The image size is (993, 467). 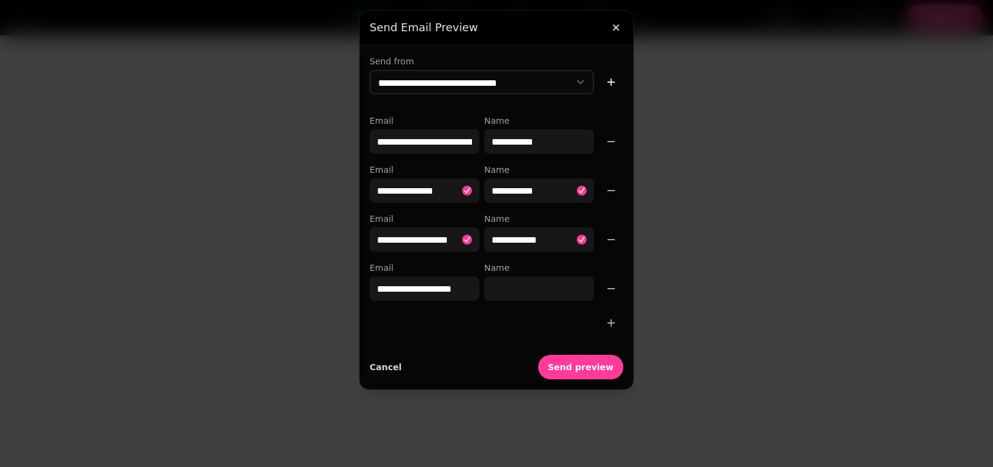 What do you see at coordinates (386, 367) in the screenshot?
I see `span: Cancel` at bounding box center [386, 367].